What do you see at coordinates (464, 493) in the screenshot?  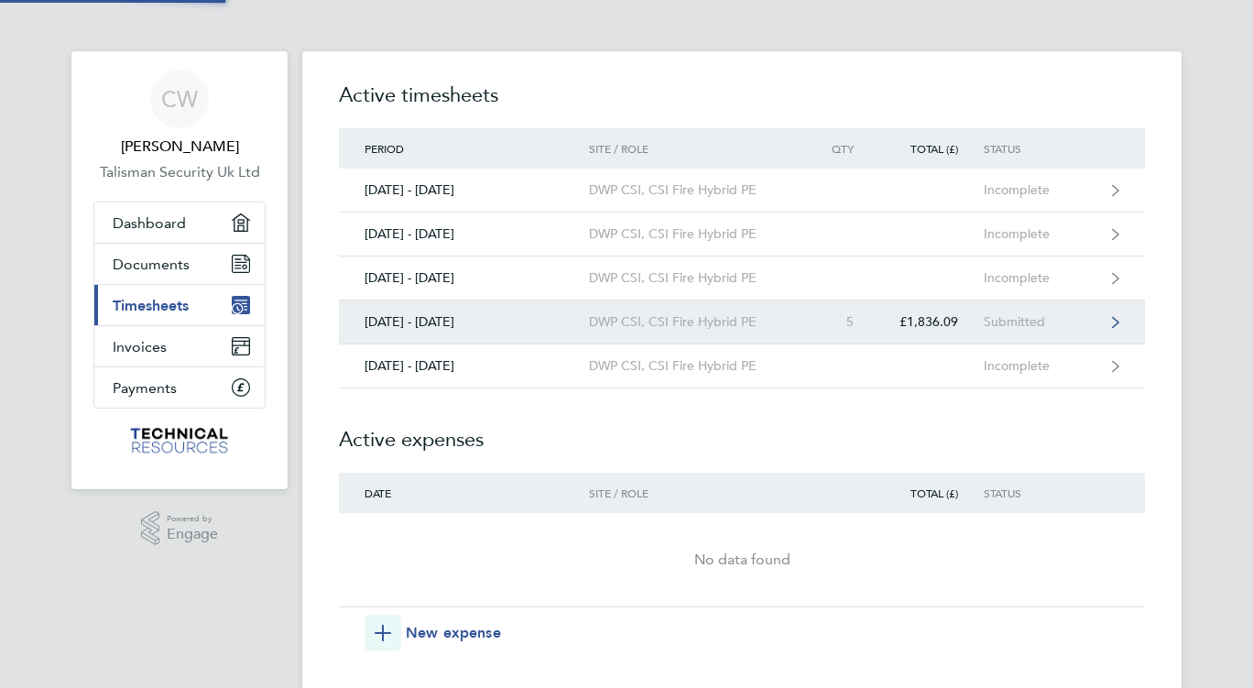 I see `div: Date` at bounding box center [464, 493].